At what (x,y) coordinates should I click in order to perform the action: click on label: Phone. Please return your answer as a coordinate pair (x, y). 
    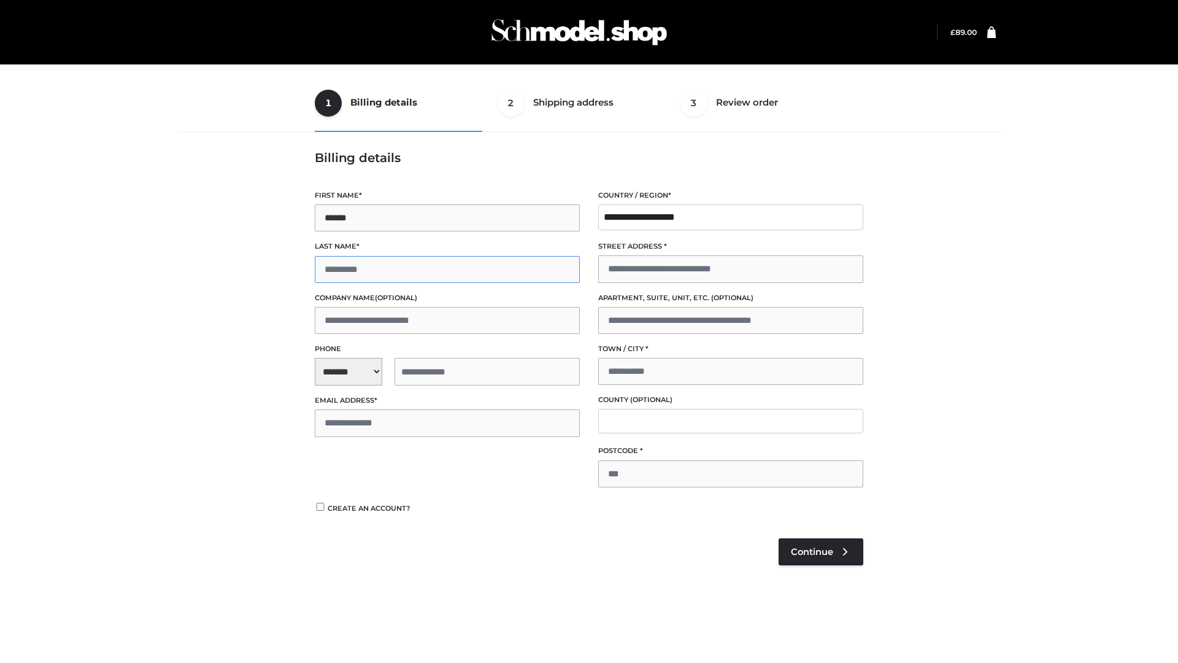
    Looking at the image, I should click on (447, 349).